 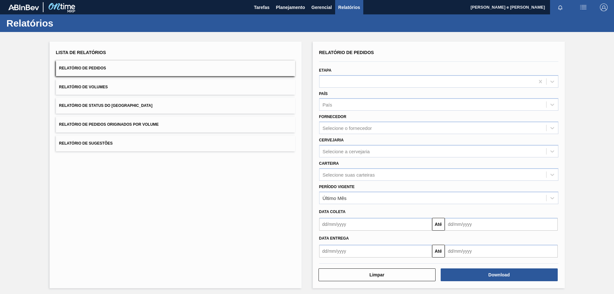 What do you see at coordinates (81, 52) in the screenshot?
I see `span: Lista de Relatórios` at bounding box center [81, 52].